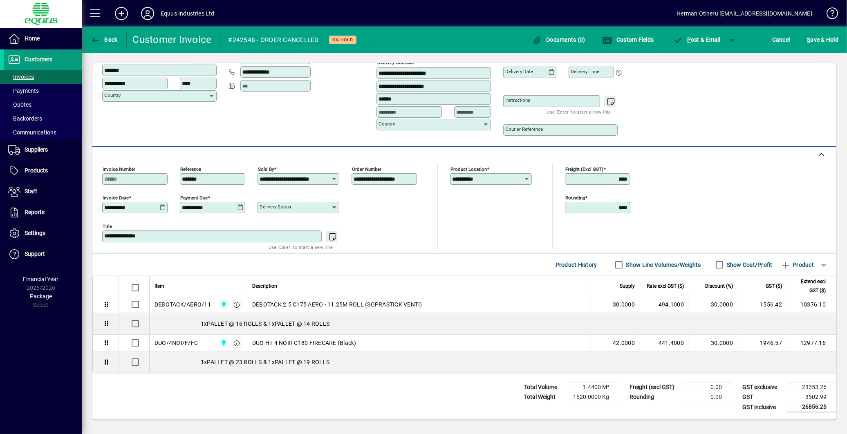 This screenshot has height=434, width=847. What do you see at coordinates (160, 286) in the screenshot?
I see `span: Item` at bounding box center [160, 286].